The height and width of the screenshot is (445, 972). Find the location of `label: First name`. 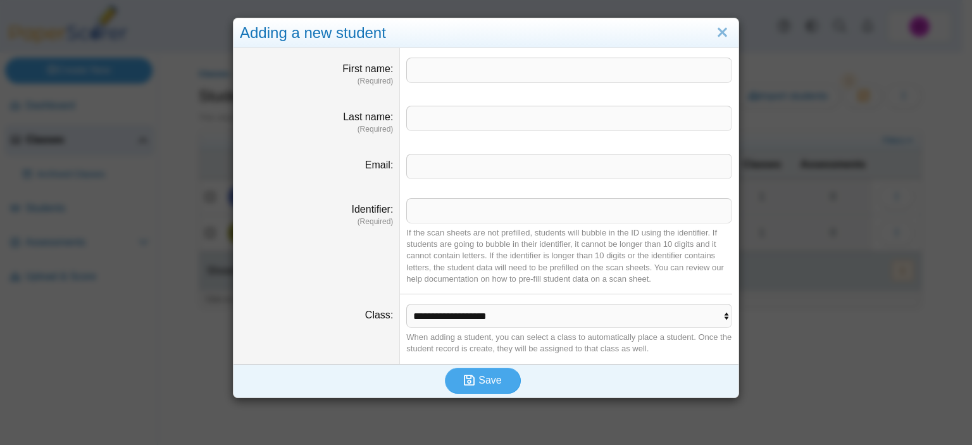

label: First name is located at coordinates (368, 68).